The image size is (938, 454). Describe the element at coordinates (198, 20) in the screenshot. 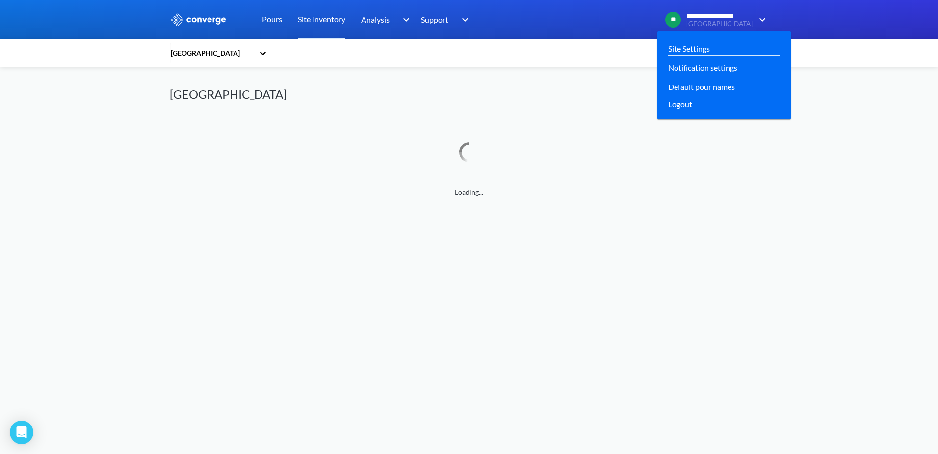

I see `img: logo_ewhite.svg` at that location.